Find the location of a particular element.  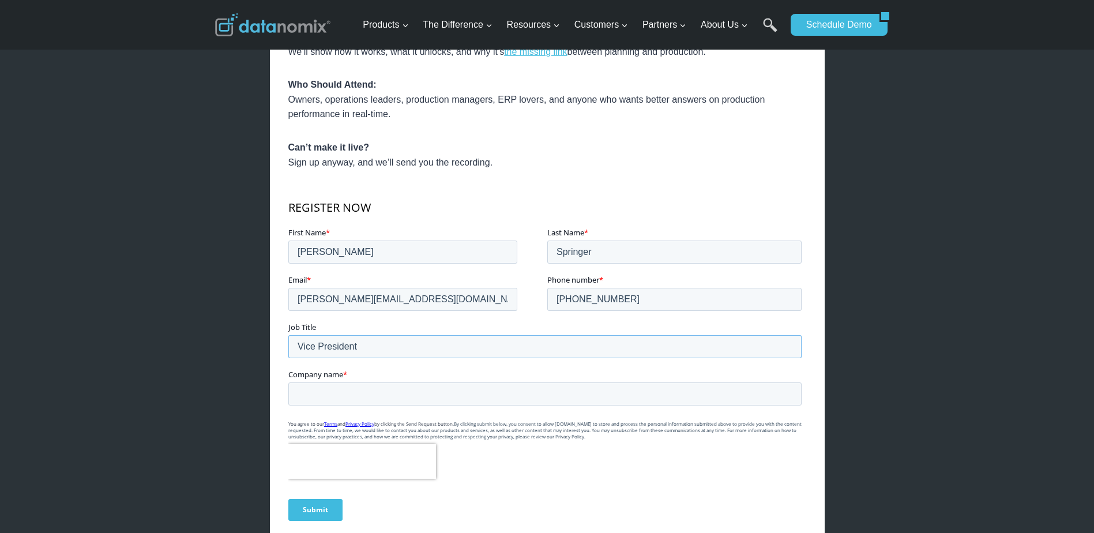

p: Owners, operations leaders, production managers, ERP lovers, and anyone who wants better answers ... is located at coordinates (547, 99).